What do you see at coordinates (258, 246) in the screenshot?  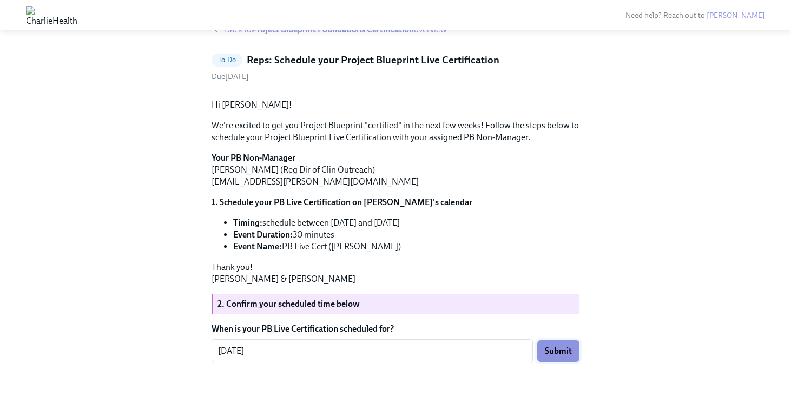 I see `strong: Event Name:` at bounding box center [258, 246].